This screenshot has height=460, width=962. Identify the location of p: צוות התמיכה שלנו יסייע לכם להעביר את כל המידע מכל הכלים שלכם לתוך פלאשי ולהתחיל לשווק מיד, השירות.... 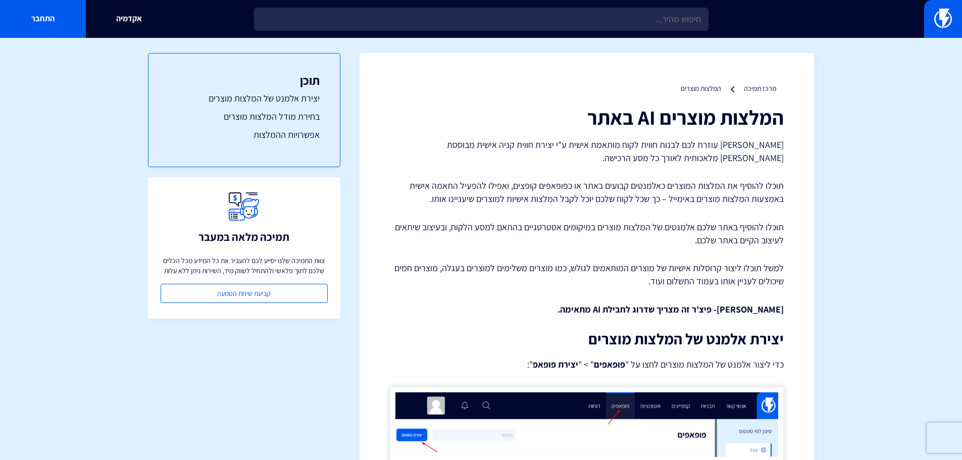
(244, 266).